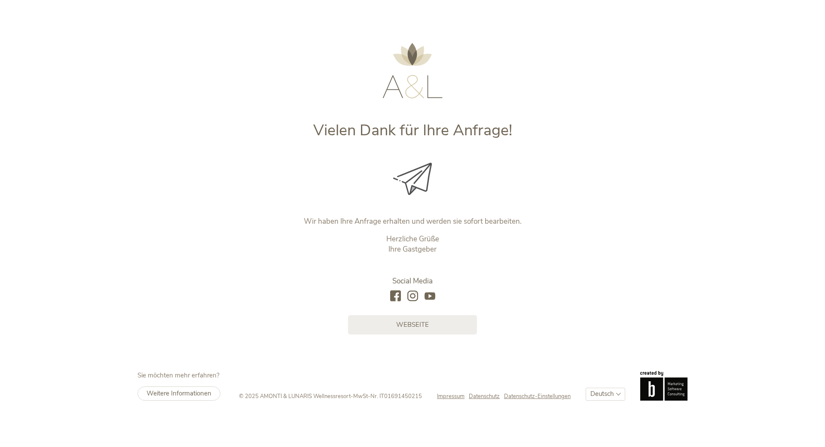 The height and width of the screenshot is (447, 825). I want to click on span: Impressum, so click(451, 397).